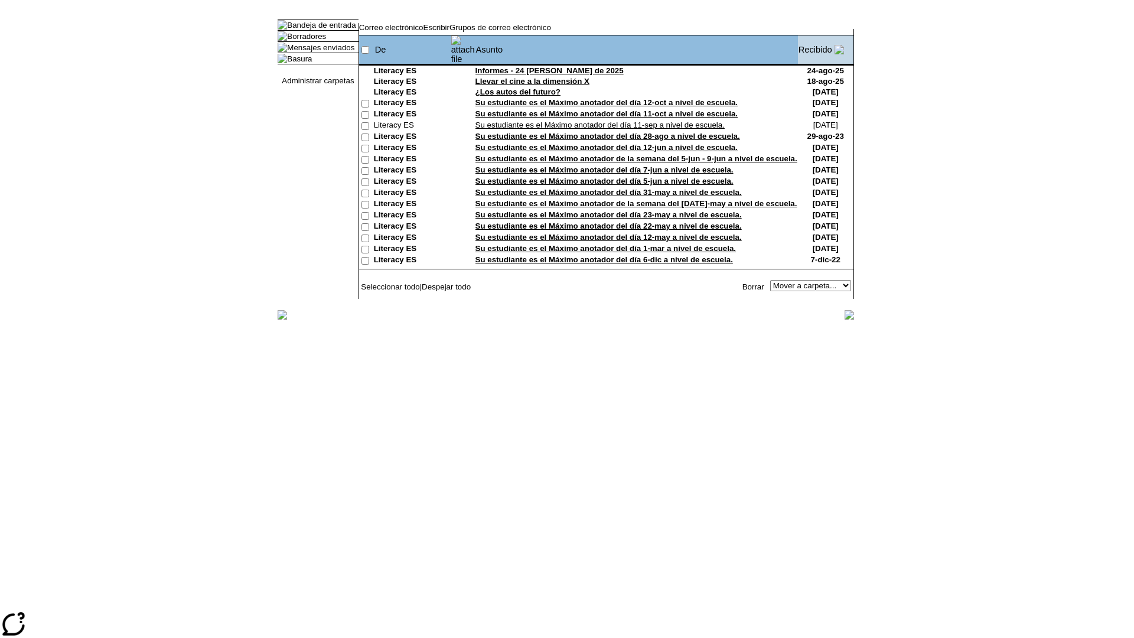 The width and height of the screenshot is (1134, 638). I want to click on a: Recibido, so click(815, 50).